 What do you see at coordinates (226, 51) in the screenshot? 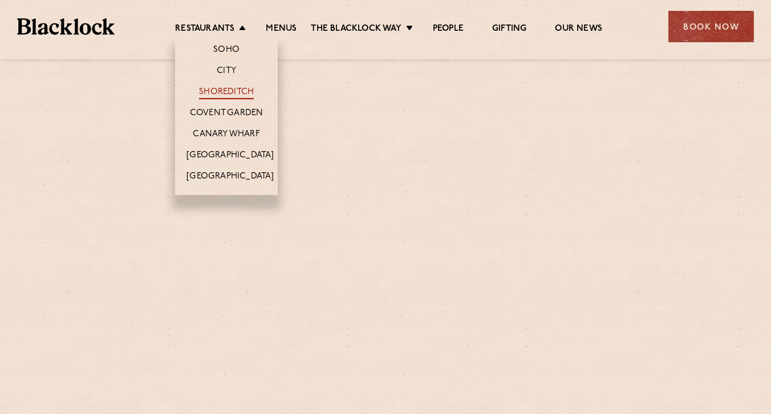
I see `a: Soho` at bounding box center [226, 51].